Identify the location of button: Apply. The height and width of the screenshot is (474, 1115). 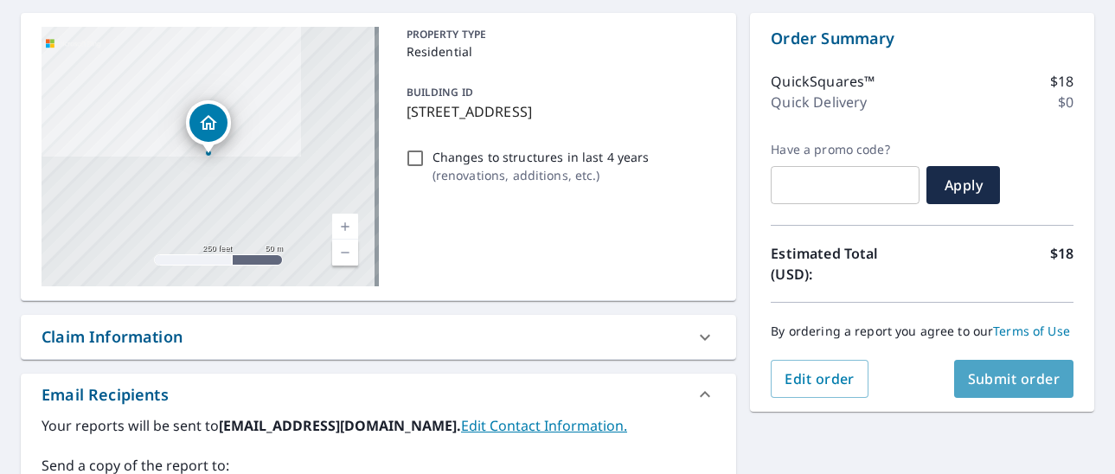
(963, 185).